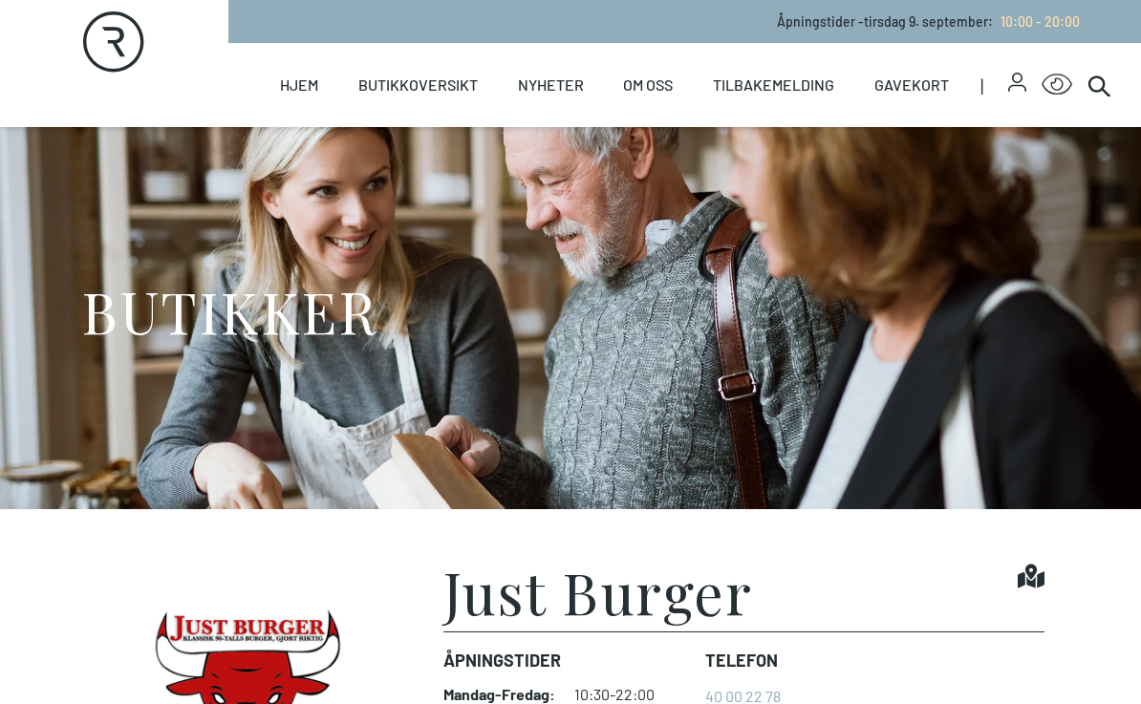  I want to click on h1: Just Burger, so click(598, 591).